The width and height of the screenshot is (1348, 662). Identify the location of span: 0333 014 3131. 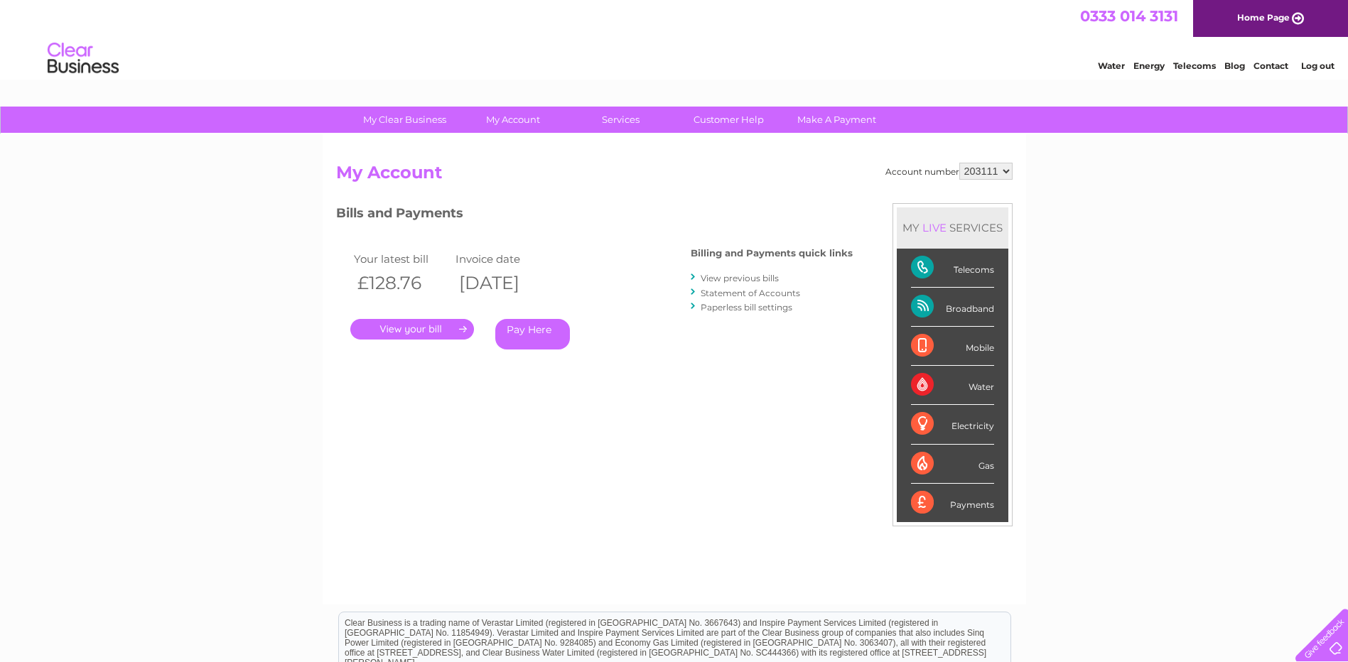
(1129, 16).